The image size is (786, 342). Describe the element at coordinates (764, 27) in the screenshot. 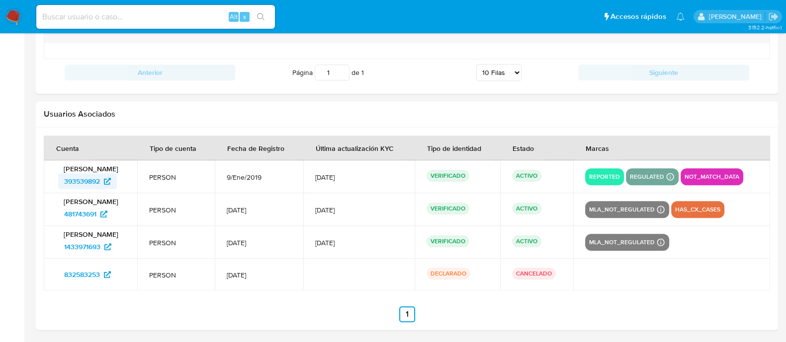

I see `span: 3.152.2-hotfix-1` at that location.